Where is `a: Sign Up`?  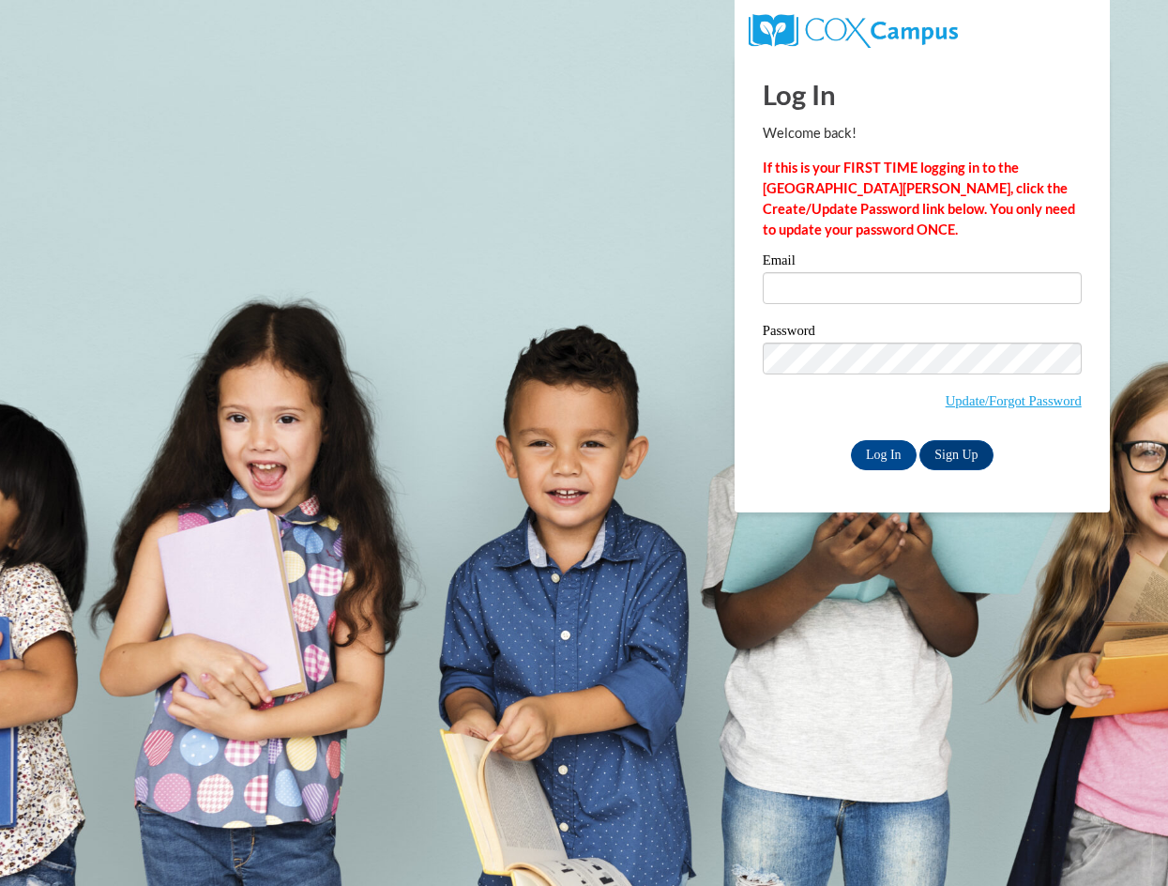 a: Sign Up is located at coordinates (956, 455).